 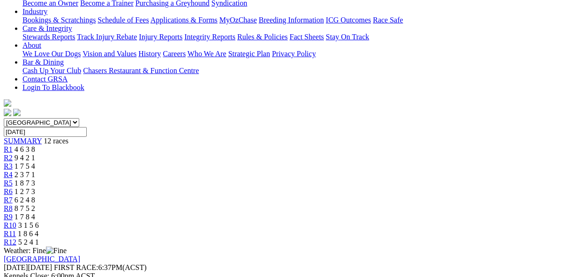 I want to click on div: About, so click(x=293, y=54).